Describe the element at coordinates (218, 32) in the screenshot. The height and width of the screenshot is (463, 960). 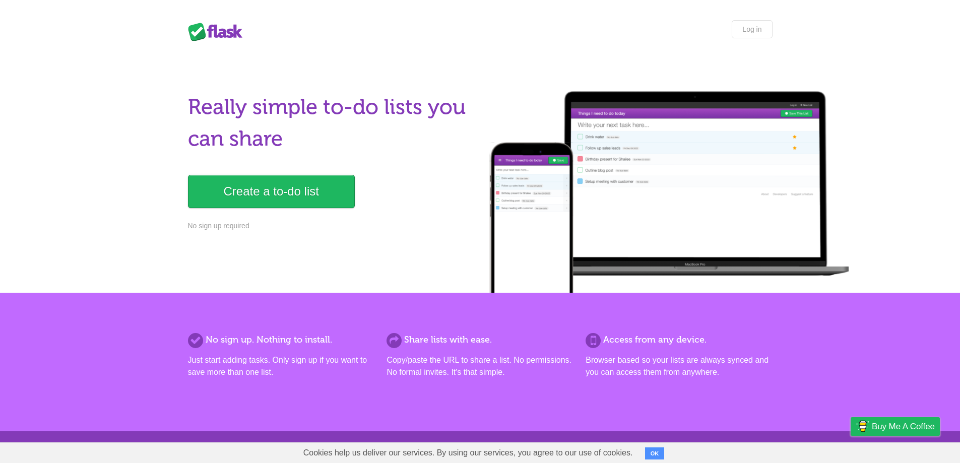
I see `div: Flask Lists` at that location.